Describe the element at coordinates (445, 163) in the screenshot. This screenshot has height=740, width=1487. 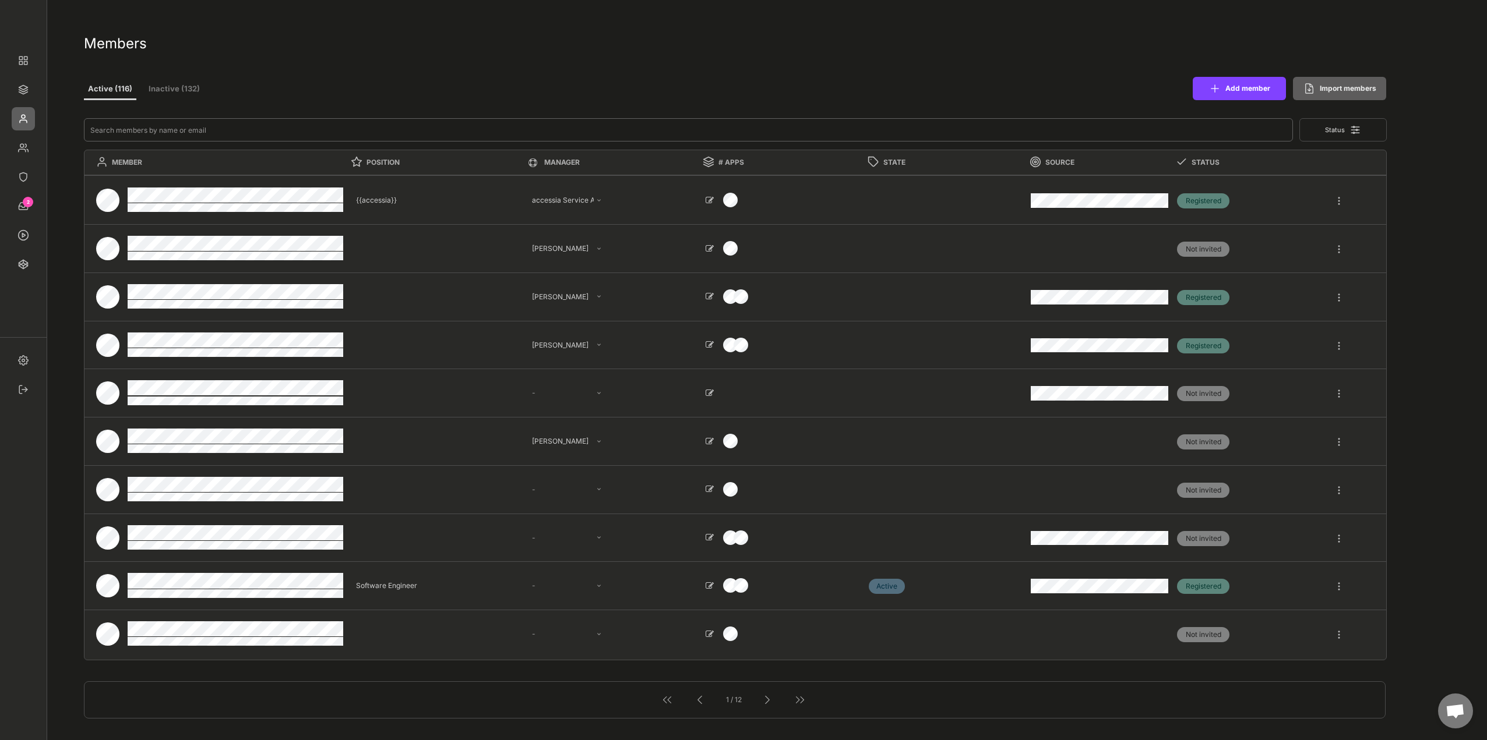
I see `div: POSITION` at that location.